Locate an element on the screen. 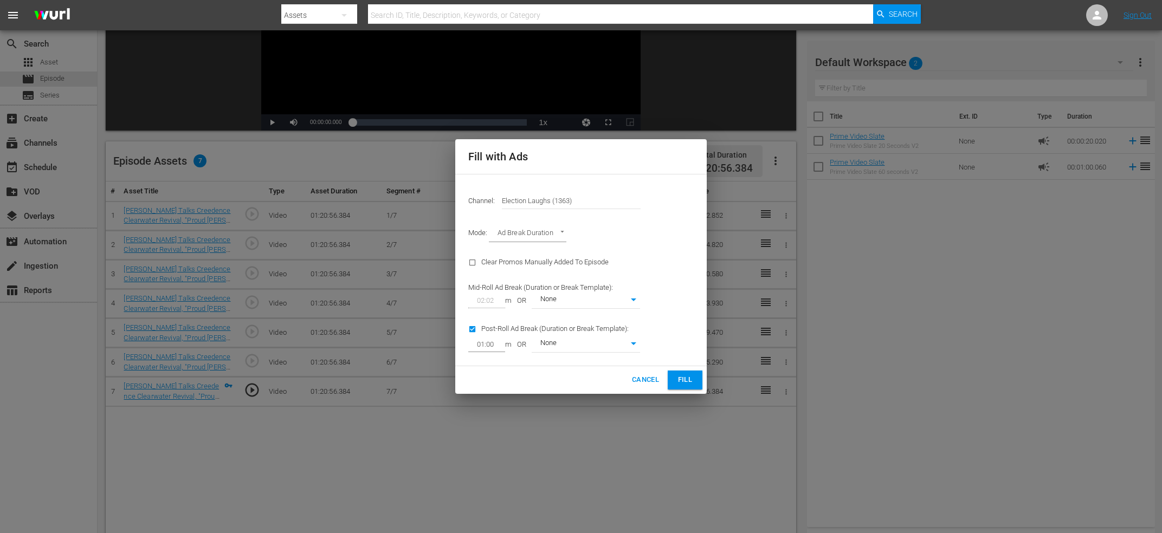 This screenshot has width=1162, height=533. span: Cancel is located at coordinates (645, 380).